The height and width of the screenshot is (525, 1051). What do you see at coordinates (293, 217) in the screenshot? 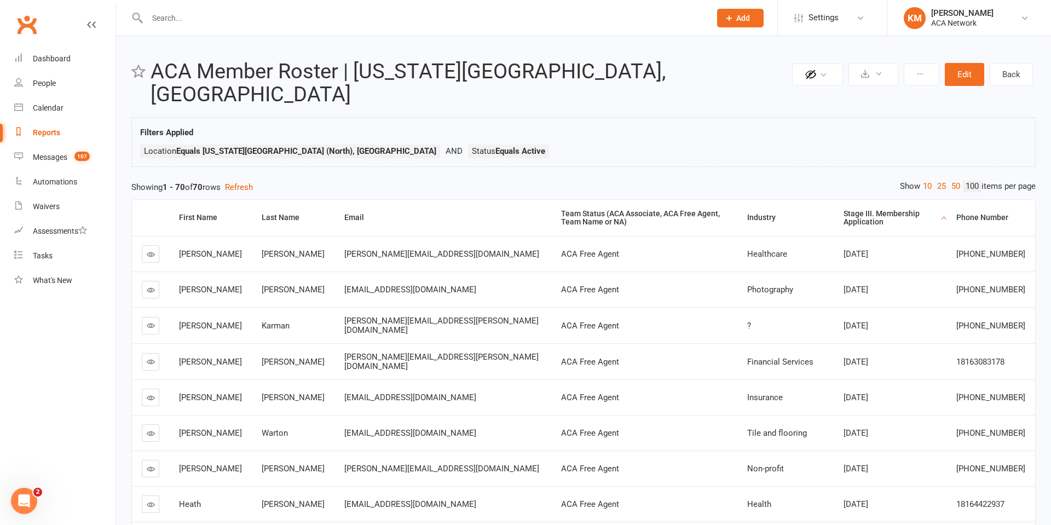
I see `div: Last Name` at bounding box center [293, 217].